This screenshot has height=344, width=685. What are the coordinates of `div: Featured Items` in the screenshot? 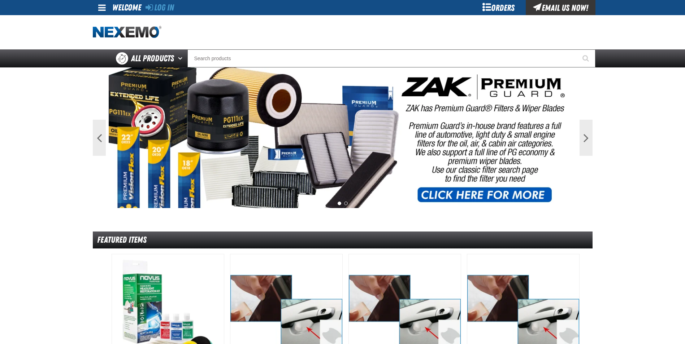 It's located at (343, 240).